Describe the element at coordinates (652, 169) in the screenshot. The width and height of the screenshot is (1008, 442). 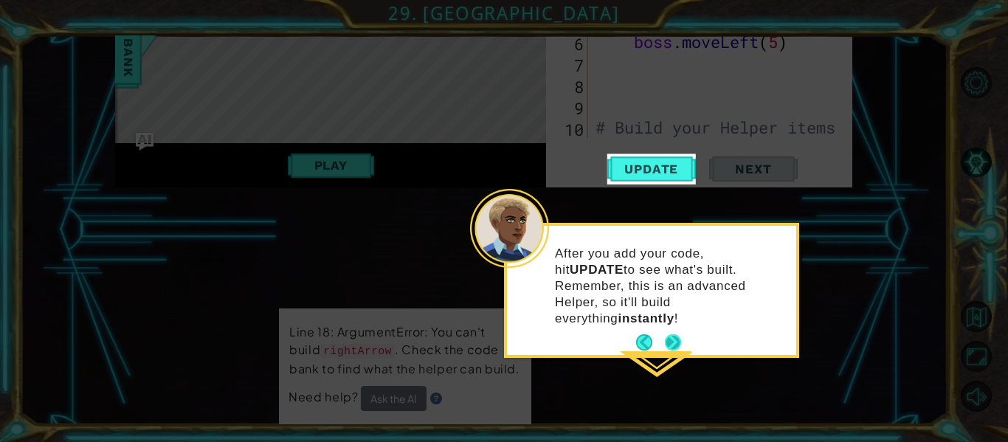
I see `button: Update` at that location.